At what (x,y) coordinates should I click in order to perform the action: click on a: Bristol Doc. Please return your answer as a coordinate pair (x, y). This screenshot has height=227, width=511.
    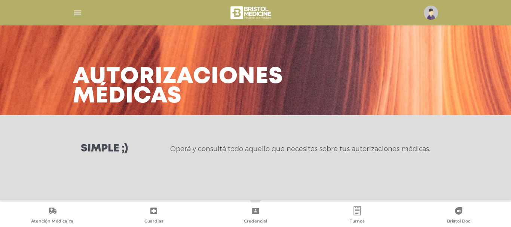
    Looking at the image, I should click on (459, 216).